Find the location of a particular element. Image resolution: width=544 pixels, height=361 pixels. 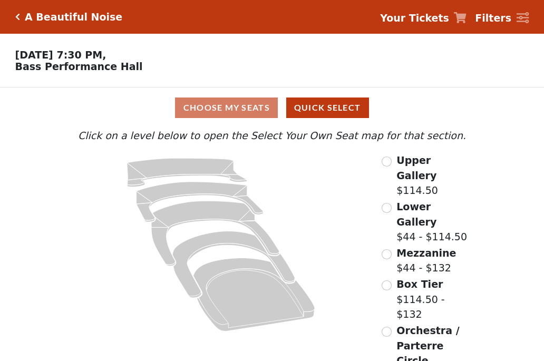

path: Orchestra / Parterre Circle - Seats Available: 5 is located at coordinates (254, 294).